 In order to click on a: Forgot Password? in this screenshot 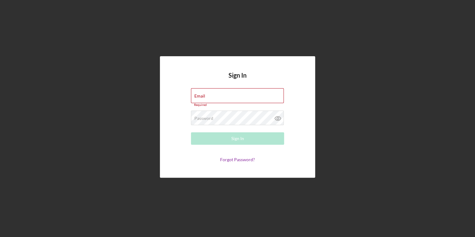, I will do `click(237, 159)`.